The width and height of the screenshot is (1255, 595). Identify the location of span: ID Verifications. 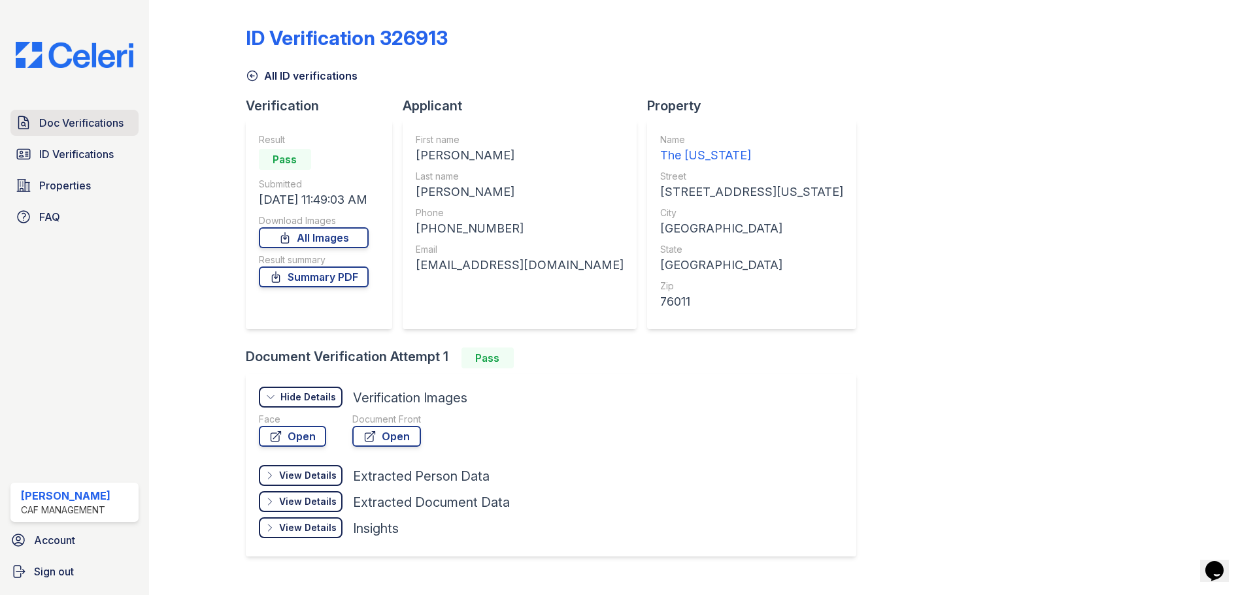
(76, 154).